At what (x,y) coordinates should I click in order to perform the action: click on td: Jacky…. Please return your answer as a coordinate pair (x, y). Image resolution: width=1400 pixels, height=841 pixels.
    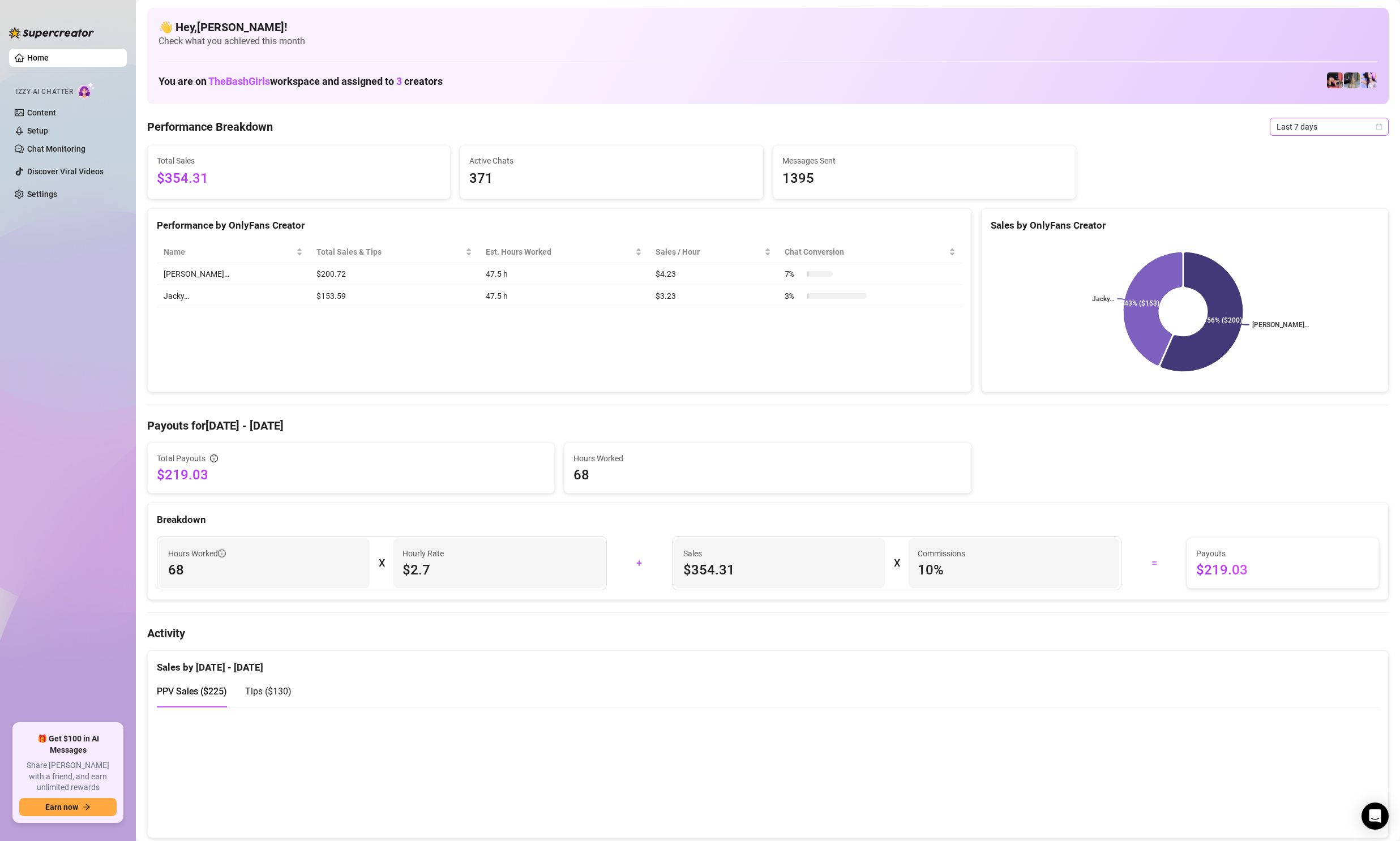
    Looking at the image, I should click on (233, 296).